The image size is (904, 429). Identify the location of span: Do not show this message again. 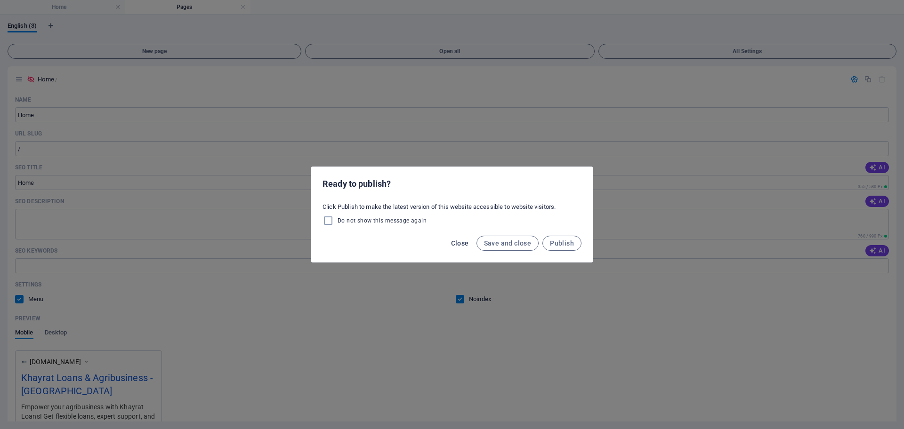
(382, 221).